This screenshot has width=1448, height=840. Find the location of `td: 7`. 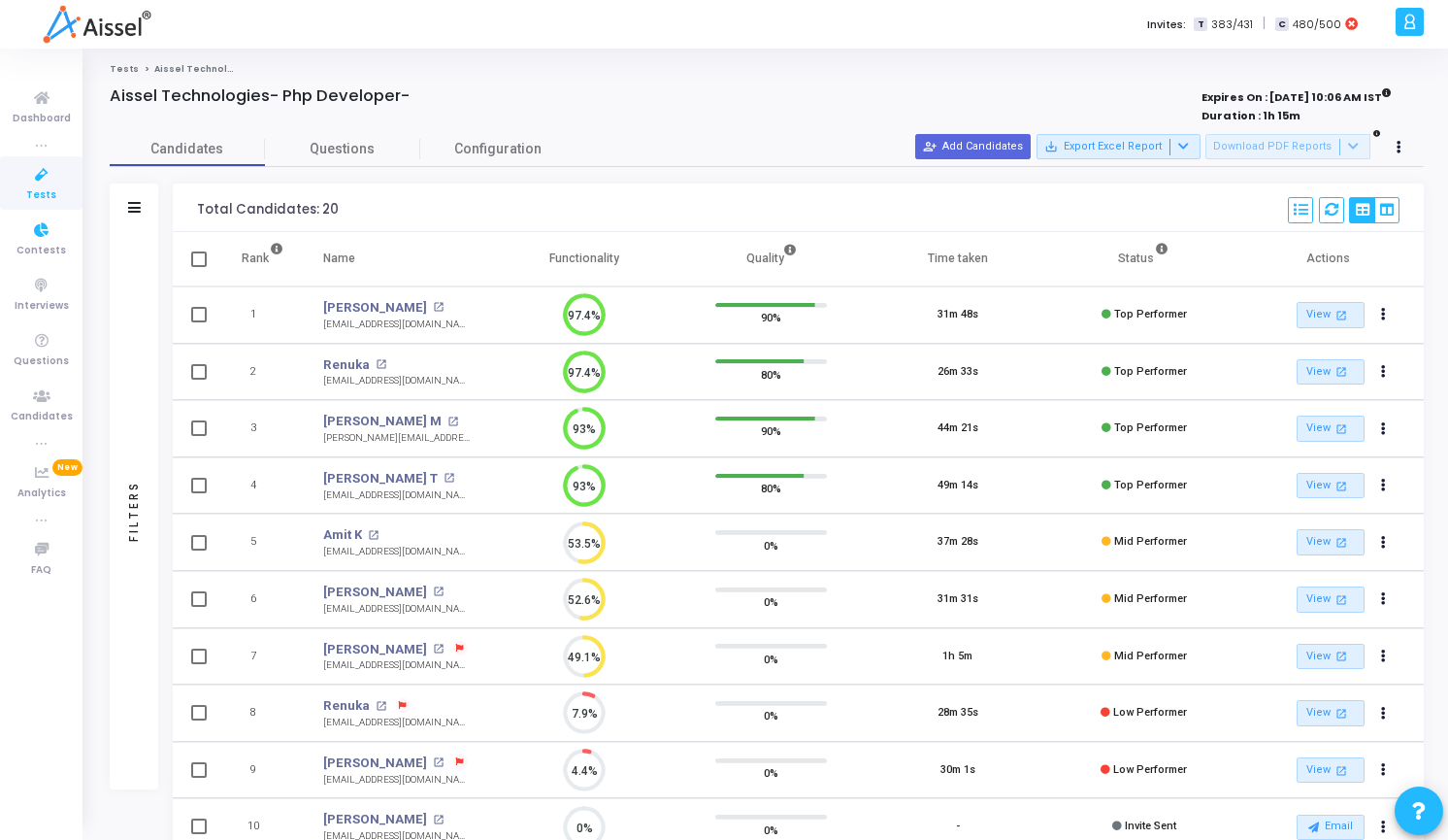

td: 7 is located at coordinates (262, 656).